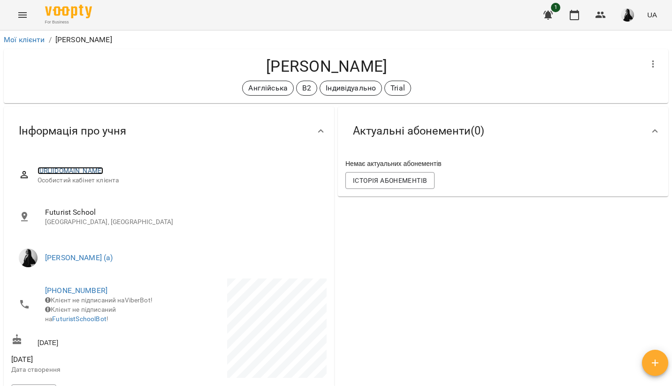  Describe the element at coordinates (306, 88) in the screenshot. I see `div: В2` at that location.